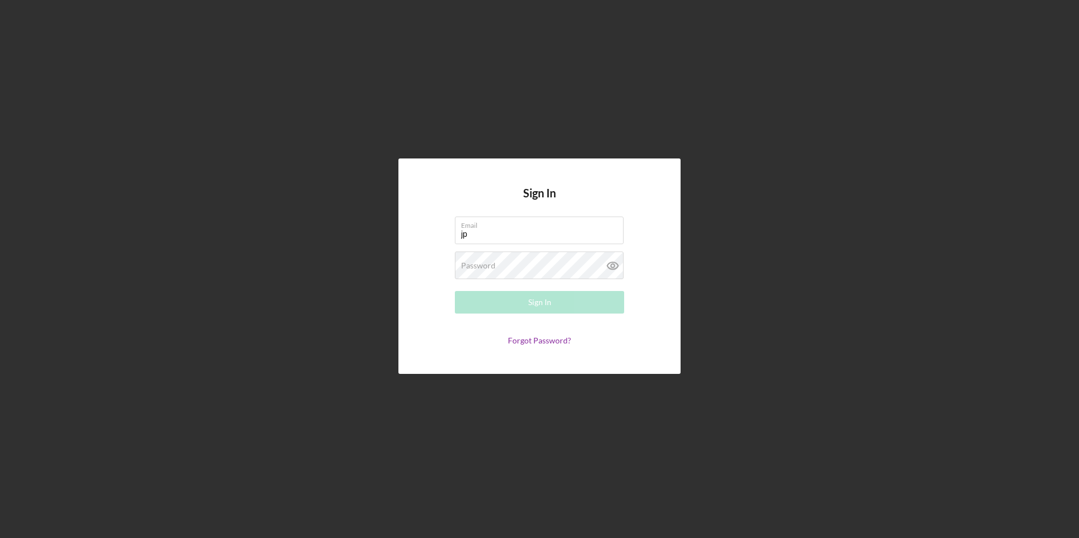 The height and width of the screenshot is (538, 1079). What do you see at coordinates (539, 340) in the screenshot?
I see `a: Forgot Password?` at bounding box center [539, 340].